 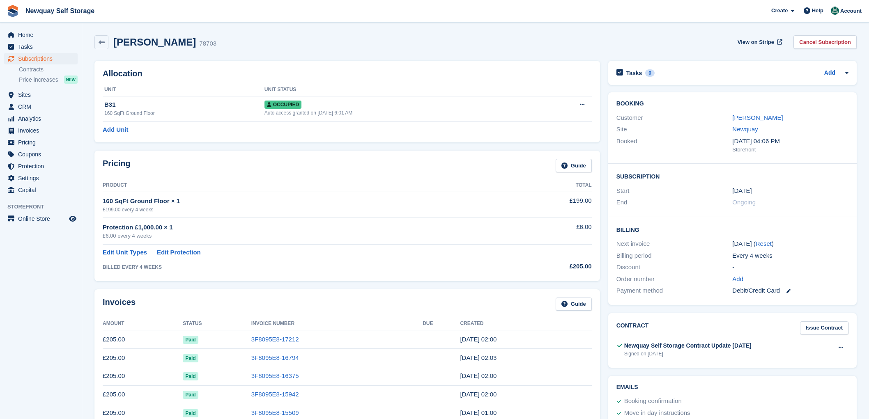 I want to click on th: Status, so click(x=217, y=324).